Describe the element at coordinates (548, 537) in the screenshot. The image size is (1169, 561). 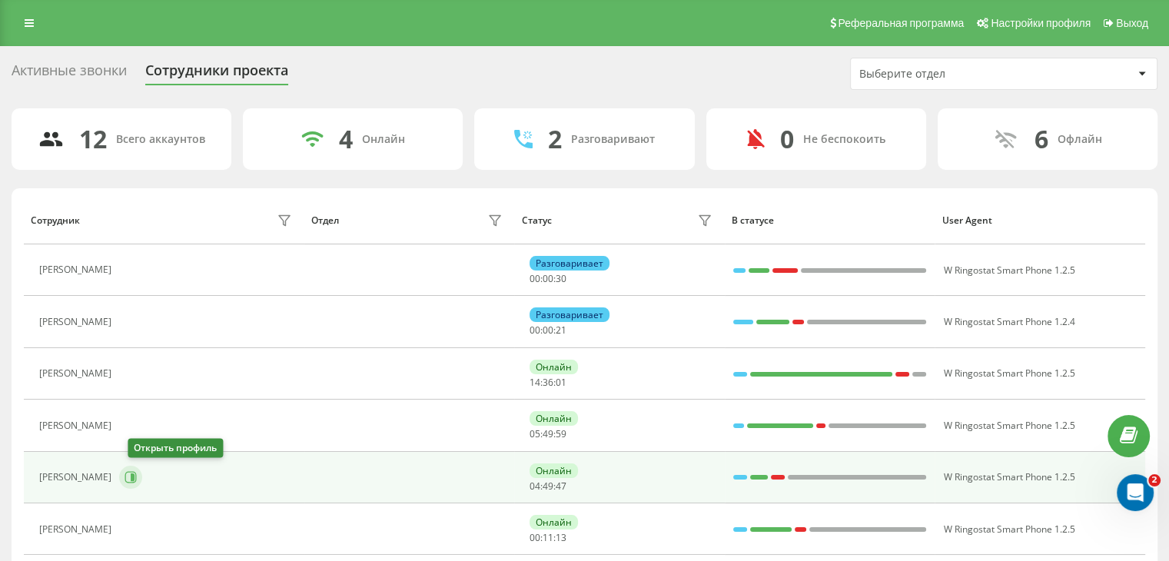
I see `span: 11` at that location.